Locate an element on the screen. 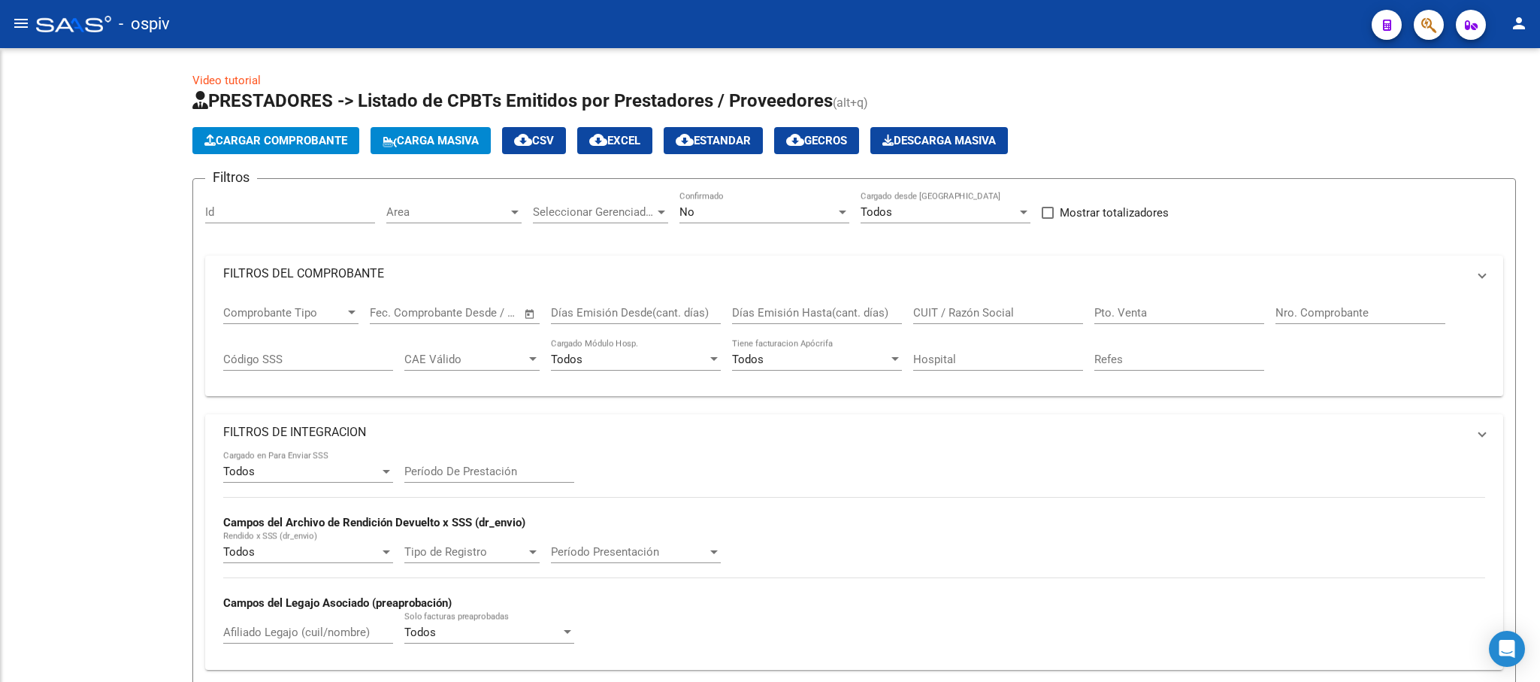 This screenshot has width=1540, height=682. button: Estandar is located at coordinates (713, 141).